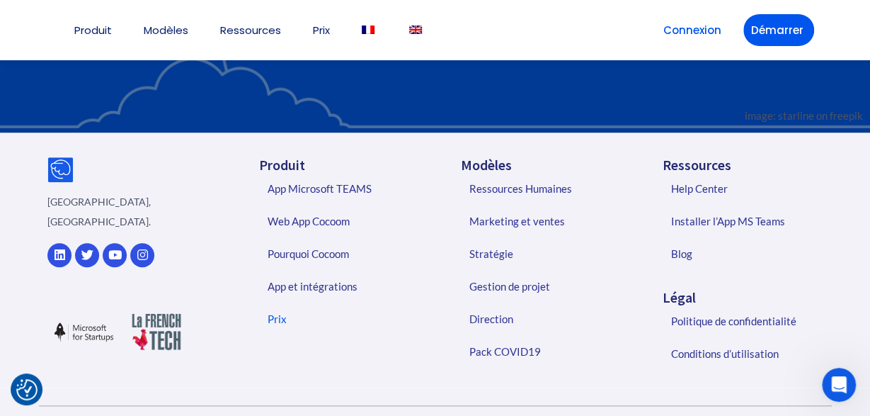  What do you see at coordinates (251, 30) in the screenshot?
I see `a: Ressources` at bounding box center [251, 30].